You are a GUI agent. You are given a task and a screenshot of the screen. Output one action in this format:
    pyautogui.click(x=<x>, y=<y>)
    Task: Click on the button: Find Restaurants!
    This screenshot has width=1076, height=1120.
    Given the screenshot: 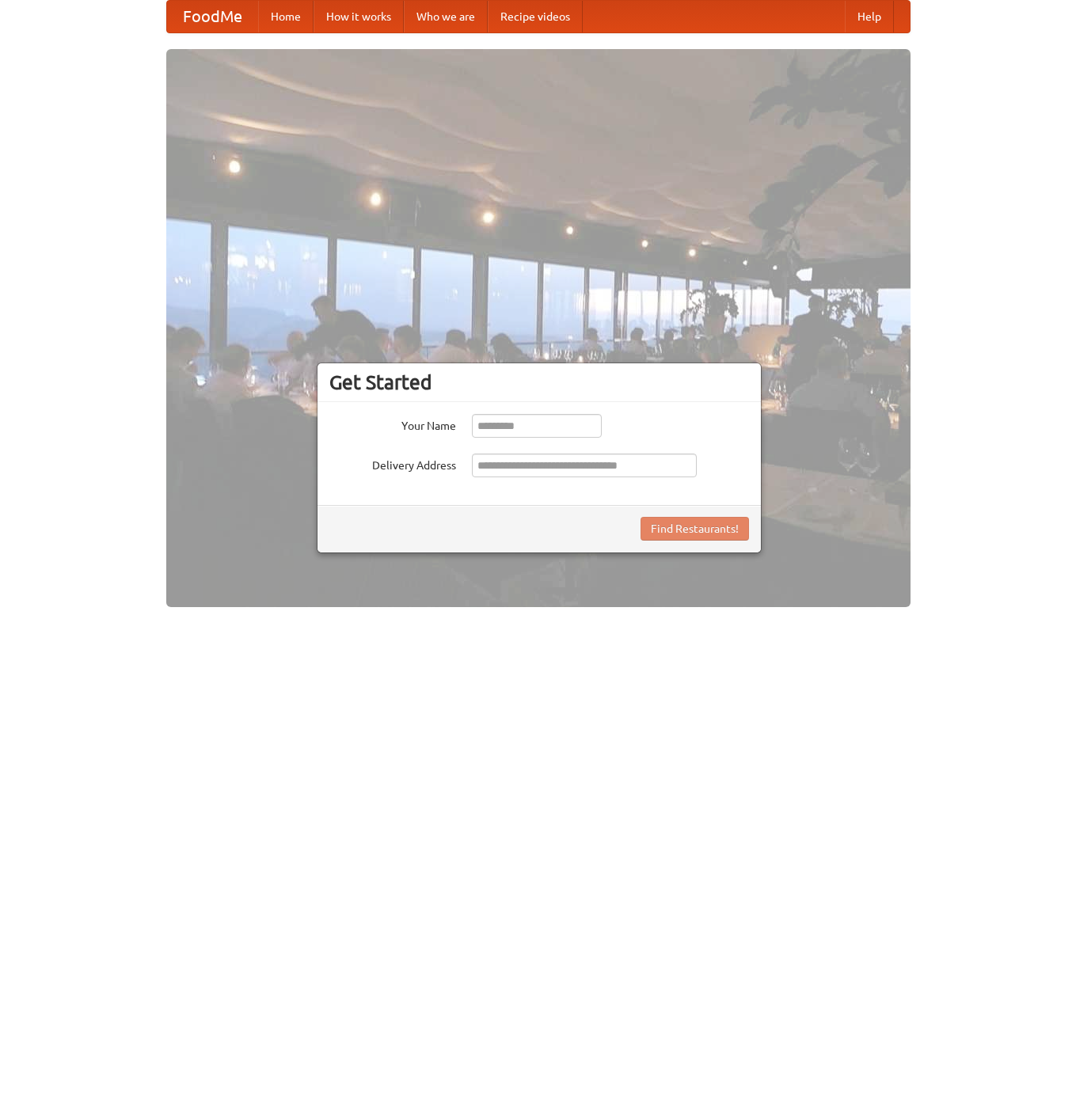 What is the action you would take?
    pyautogui.click(x=694, y=529)
    